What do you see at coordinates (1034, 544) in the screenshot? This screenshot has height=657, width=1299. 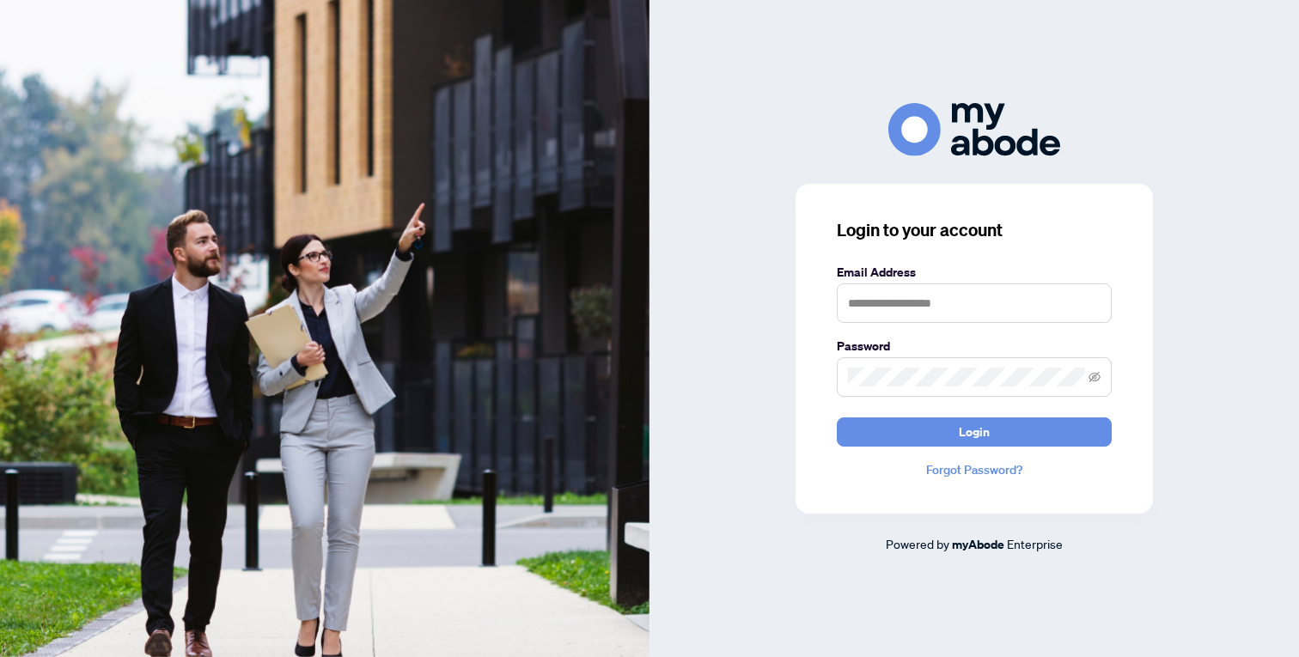 I see `span: Enterprise` at bounding box center [1034, 544].